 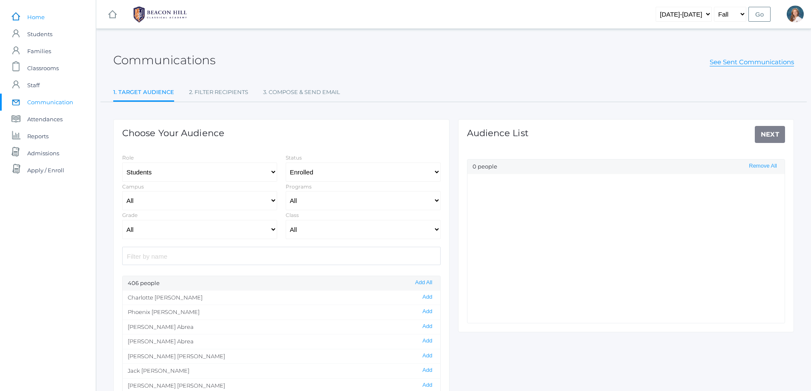 What do you see at coordinates (144, 93) in the screenshot?
I see `a: 1. Target Audience` at bounding box center [144, 93].